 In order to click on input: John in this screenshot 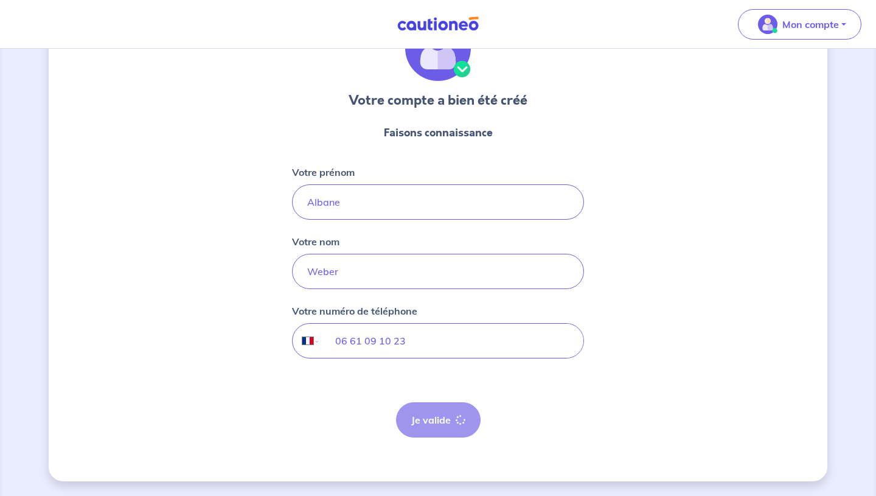, I will do `click(438, 202)`.